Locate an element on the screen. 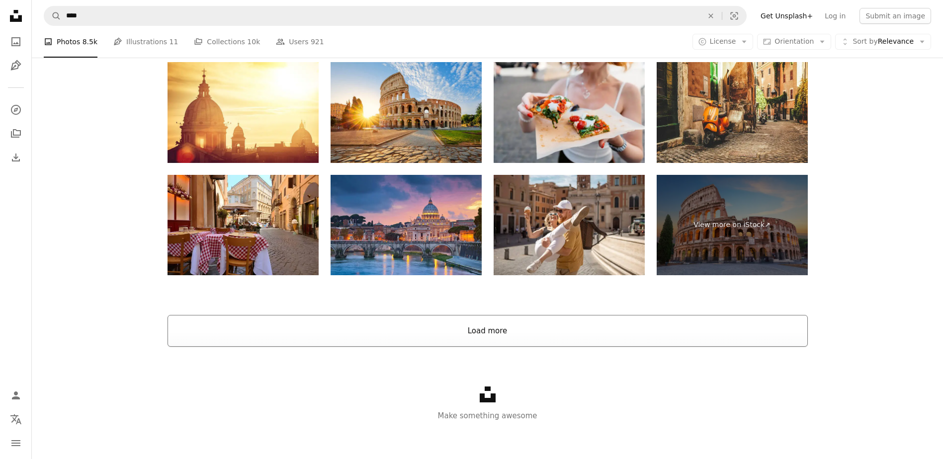 This screenshot has width=943, height=459. a: Log in is located at coordinates (835, 16).